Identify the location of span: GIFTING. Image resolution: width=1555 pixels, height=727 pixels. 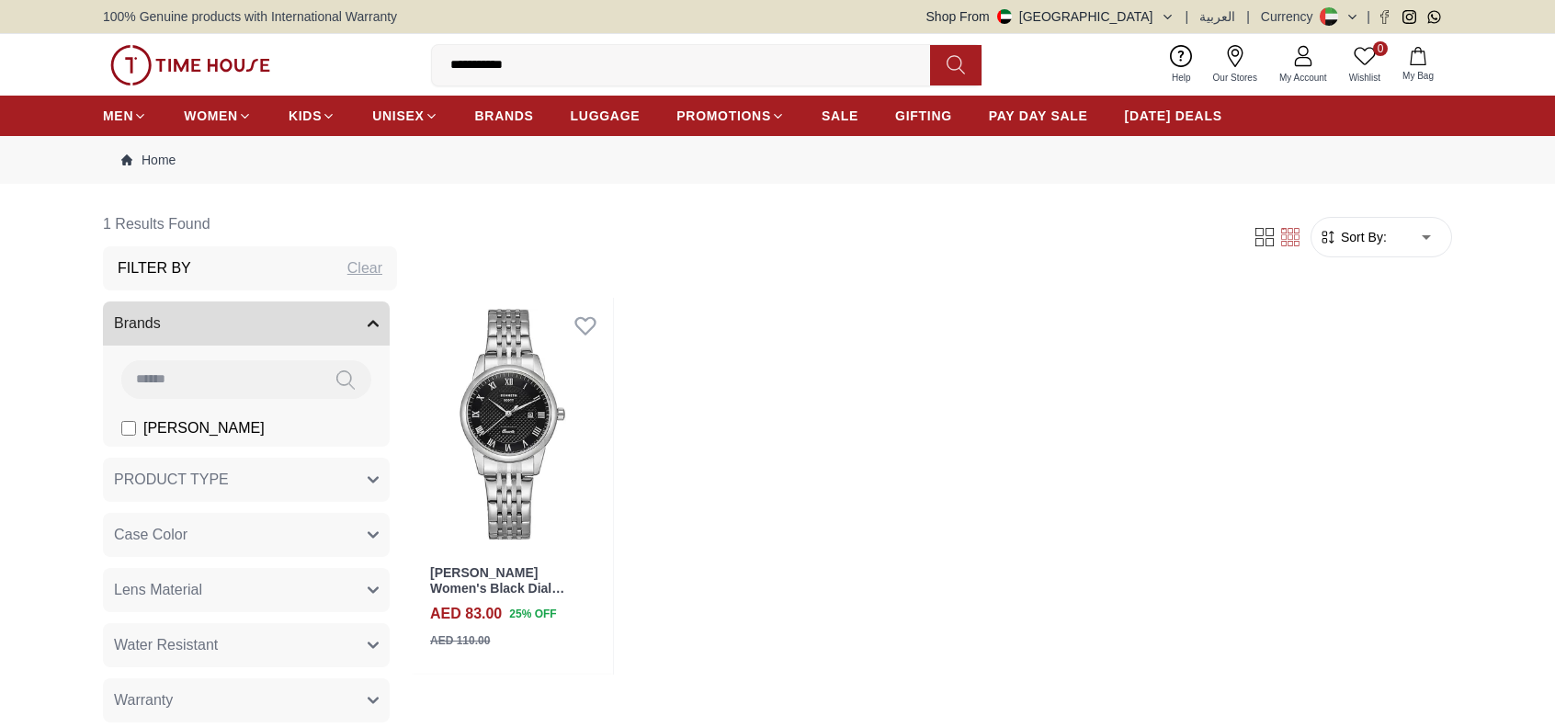
(924, 116).